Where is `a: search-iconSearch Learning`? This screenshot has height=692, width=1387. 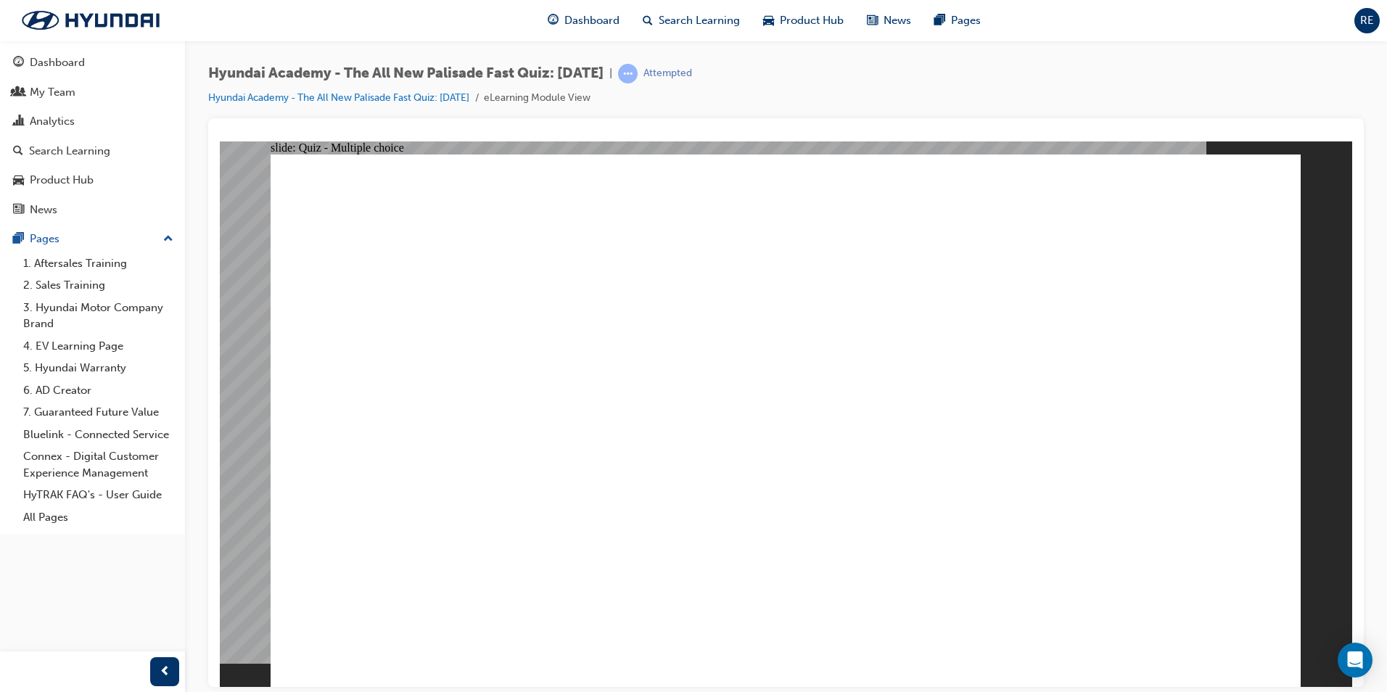
a: search-iconSearch Learning is located at coordinates (691, 20).